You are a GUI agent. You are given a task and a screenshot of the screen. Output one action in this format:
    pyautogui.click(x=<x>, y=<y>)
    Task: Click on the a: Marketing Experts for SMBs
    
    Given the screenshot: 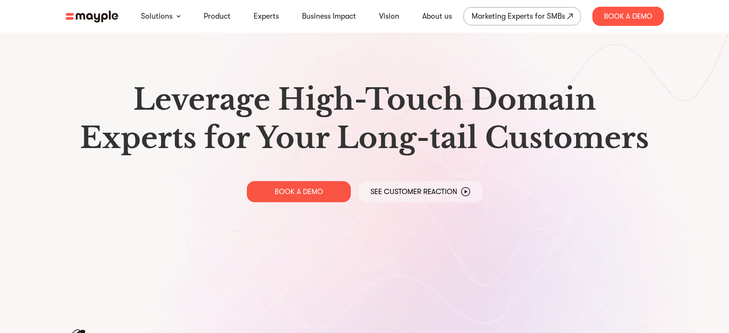 What is the action you would take?
    pyautogui.click(x=522, y=16)
    